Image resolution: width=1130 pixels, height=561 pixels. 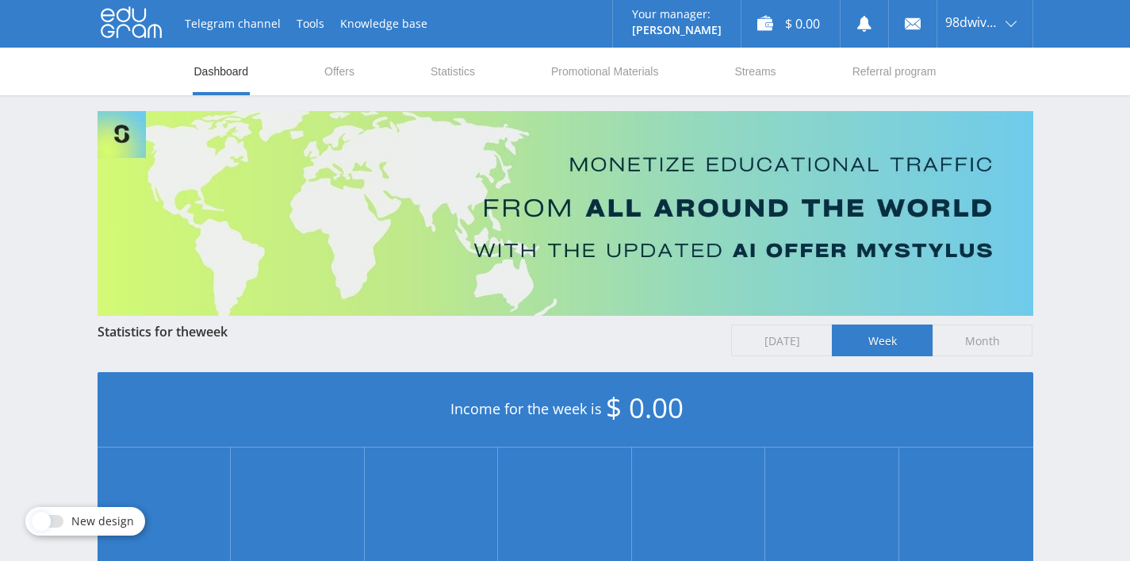 What do you see at coordinates (895, 71) in the screenshot?
I see `a: Referral program` at bounding box center [895, 71].